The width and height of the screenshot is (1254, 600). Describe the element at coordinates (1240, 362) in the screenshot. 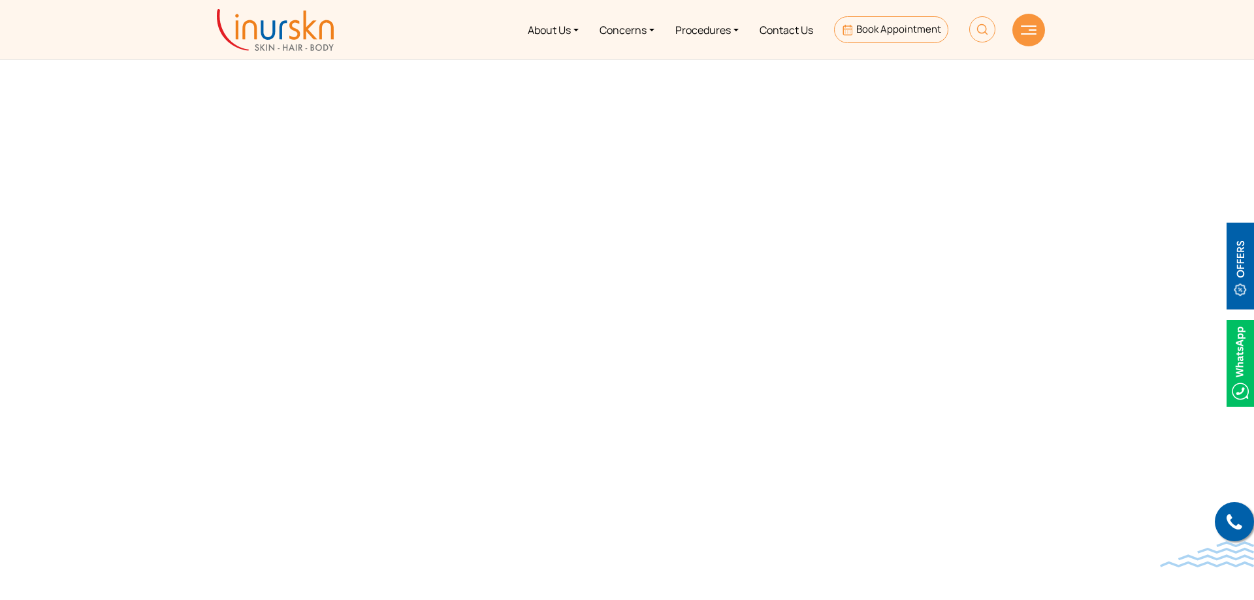

I see `a: Whatsappicon` at that location.